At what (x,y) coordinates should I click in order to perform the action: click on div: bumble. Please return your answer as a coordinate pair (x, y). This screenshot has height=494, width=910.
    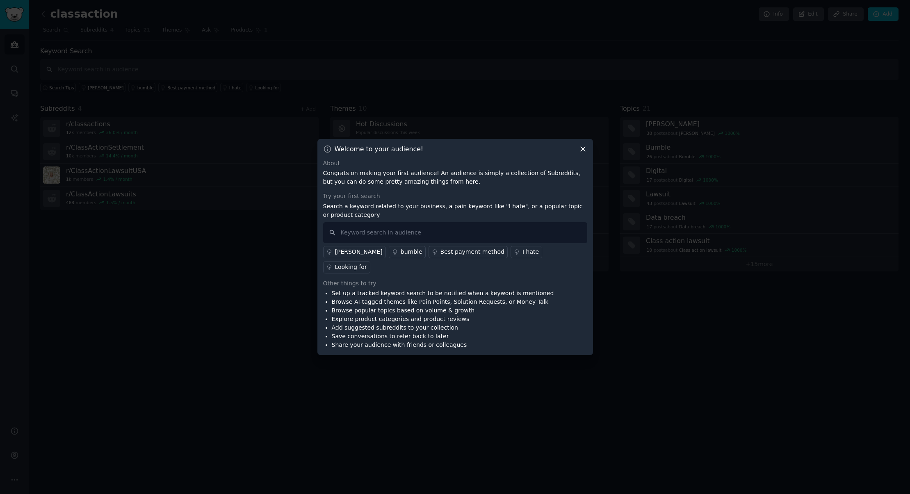
    Looking at the image, I should click on (411, 252).